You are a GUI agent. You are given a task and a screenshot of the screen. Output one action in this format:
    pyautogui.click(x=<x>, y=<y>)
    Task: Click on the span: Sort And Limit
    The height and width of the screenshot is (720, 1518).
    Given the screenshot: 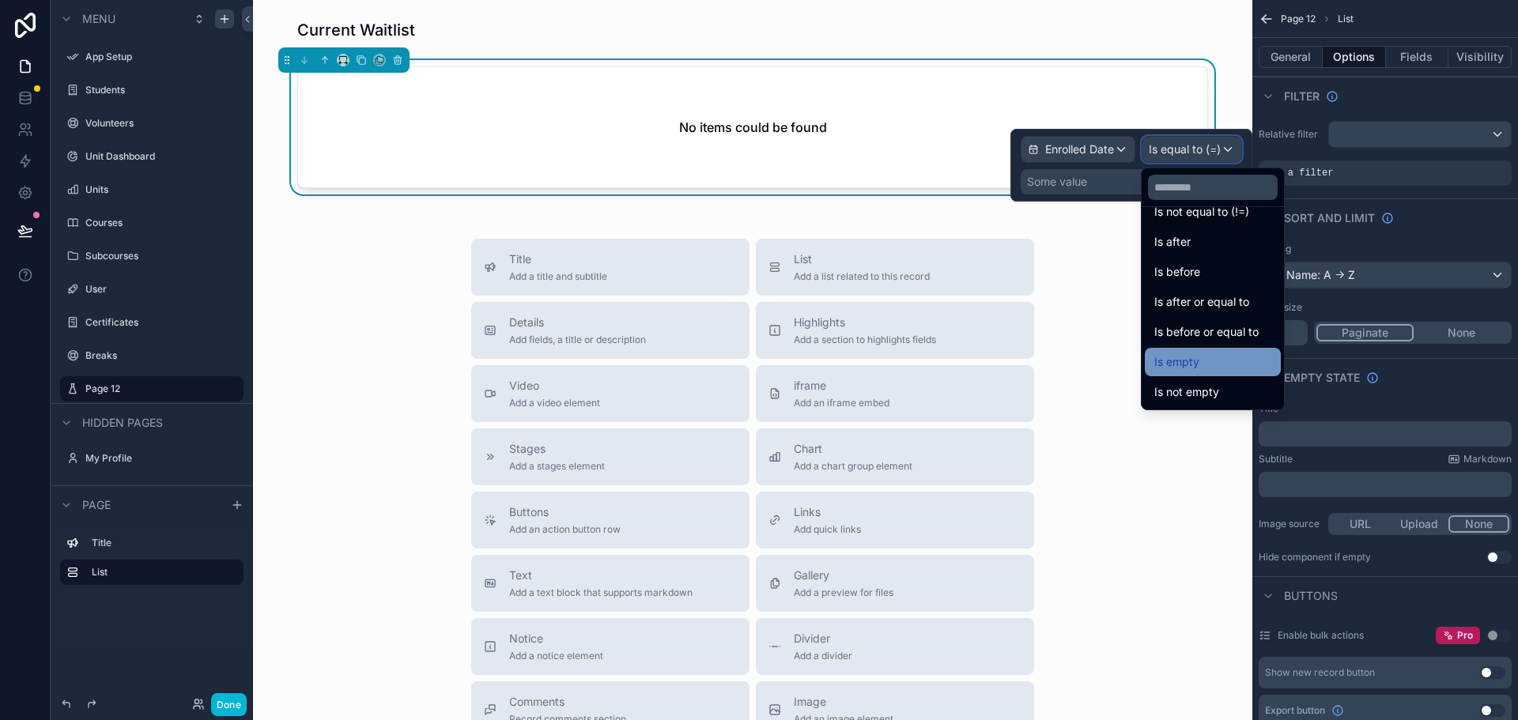 What is the action you would take?
    pyautogui.click(x=1329, y=218)
    